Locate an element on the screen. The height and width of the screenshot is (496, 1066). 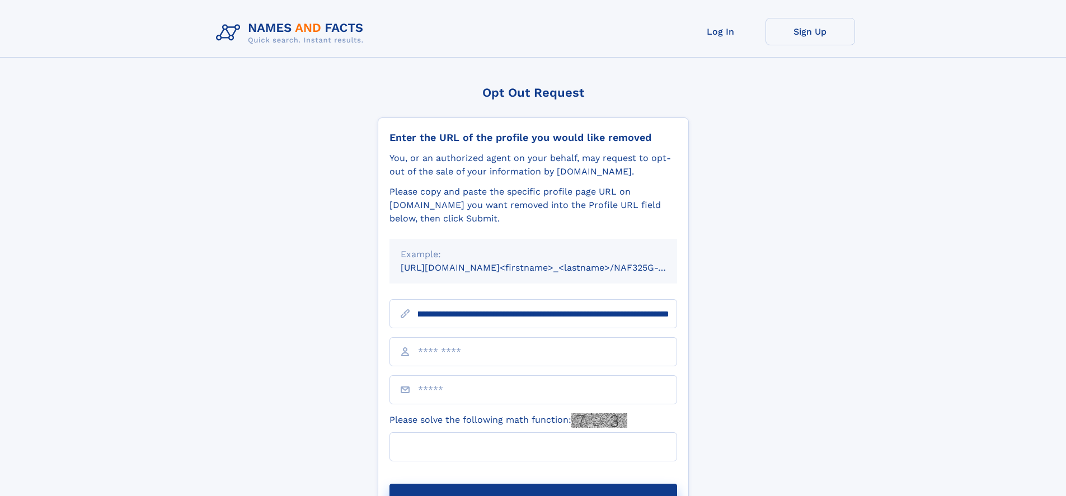
a: Sign Up is located at coordinates (810, 31).